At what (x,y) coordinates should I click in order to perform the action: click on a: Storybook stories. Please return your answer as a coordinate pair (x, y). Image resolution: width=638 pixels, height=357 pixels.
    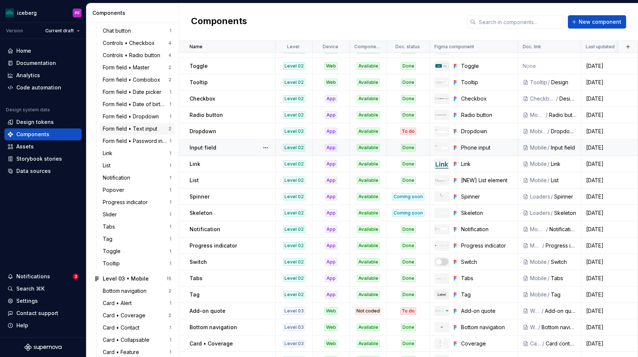
    Looking at the image, I should click on (43, 159).